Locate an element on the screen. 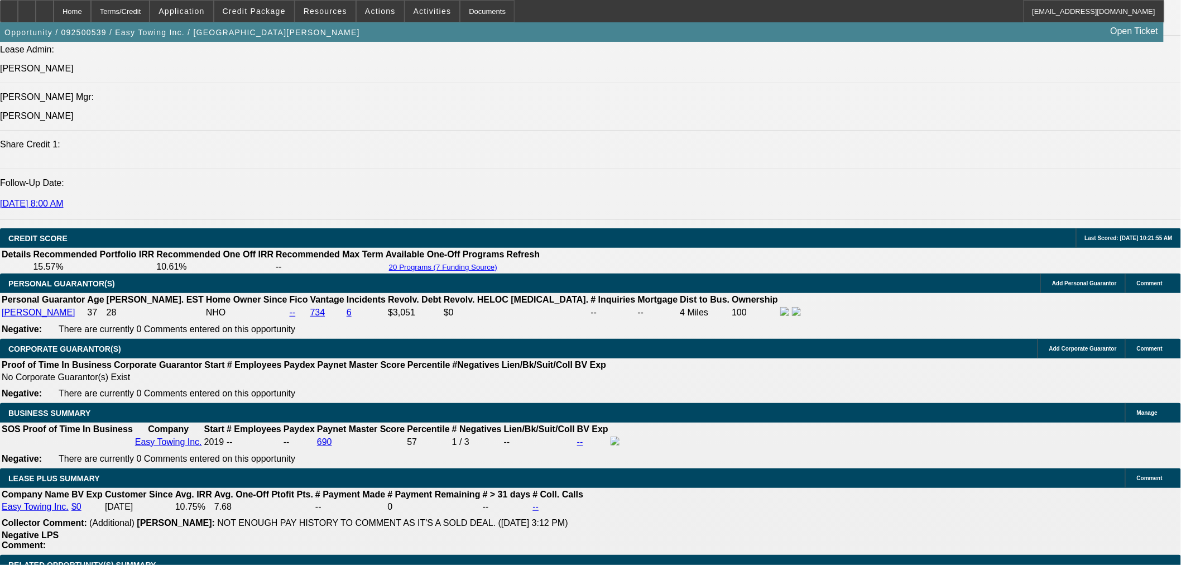 The image size is (1181, 565). td: 100 is located at coordinates (755, 313).